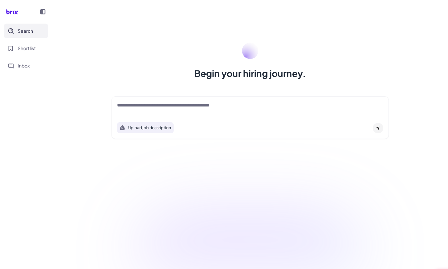  I want to click on h1: Begin your hiring journey., so click(250, 73).